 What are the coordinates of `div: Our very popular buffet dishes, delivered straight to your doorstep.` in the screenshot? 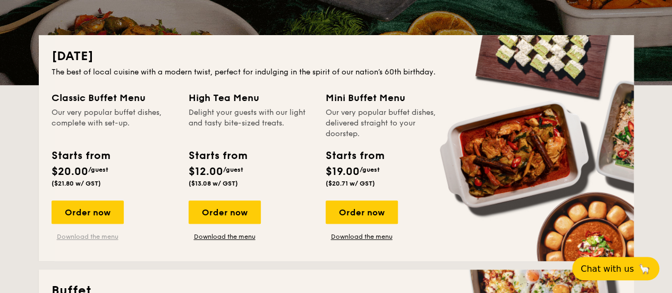 It's located at (388, 123).